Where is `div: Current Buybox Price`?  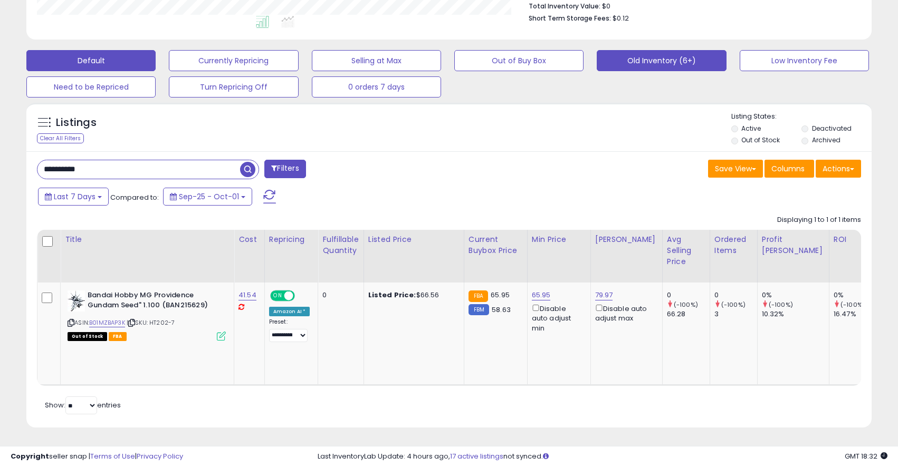 div: Current Buybox Price is located at coordinates (495, 245).